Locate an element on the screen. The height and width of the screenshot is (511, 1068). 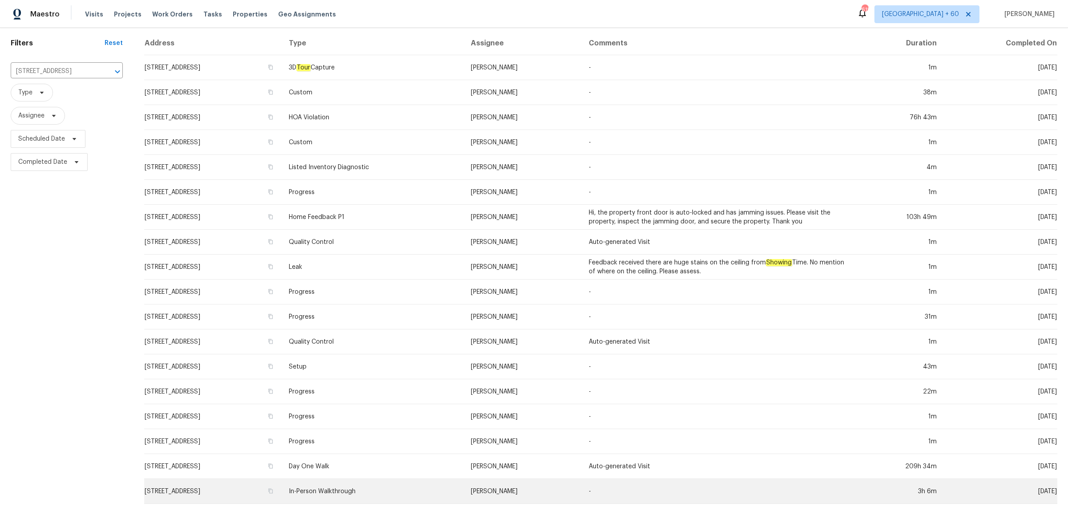
div: 618 is located at coordinates (865, 10).